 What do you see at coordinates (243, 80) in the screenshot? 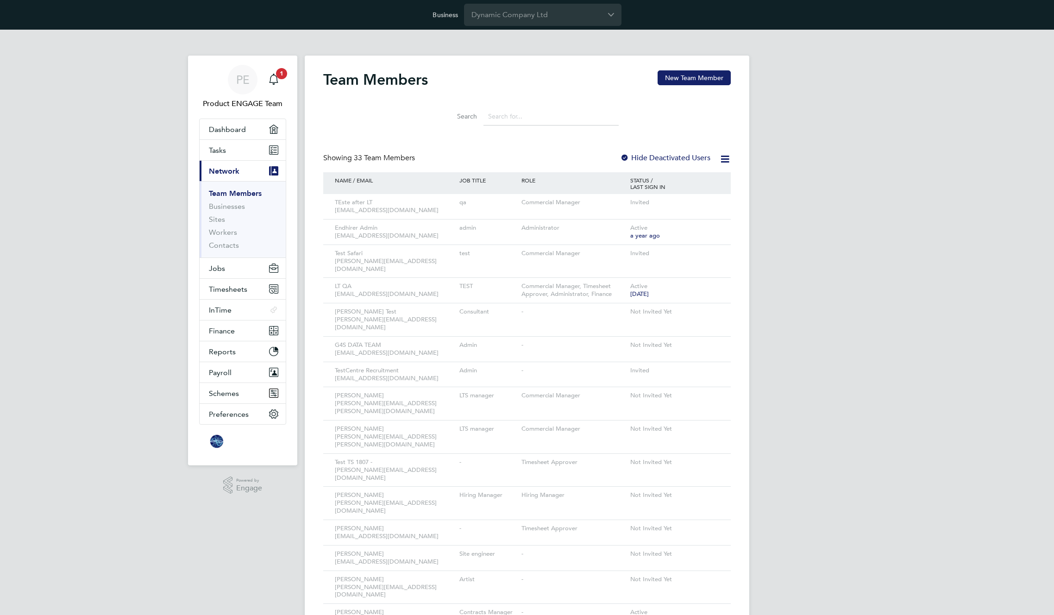
I see `span: PE` at bounding box center [243, 80].